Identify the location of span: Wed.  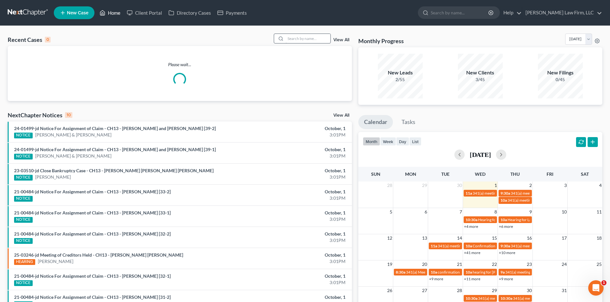
(480, 174).